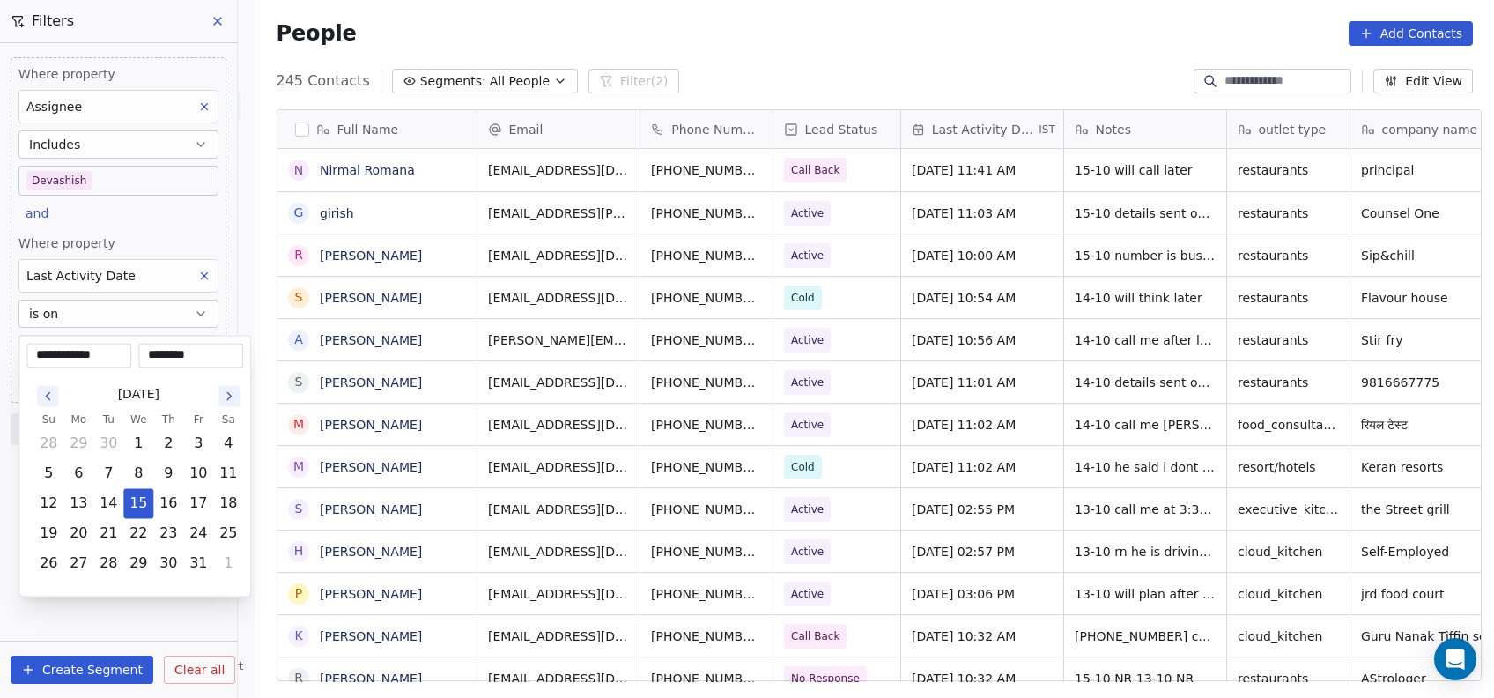  Describe the element at coordinates (168, 473) in the screenshot. I see `button: Thursday, October 9th, 2025` at that location.